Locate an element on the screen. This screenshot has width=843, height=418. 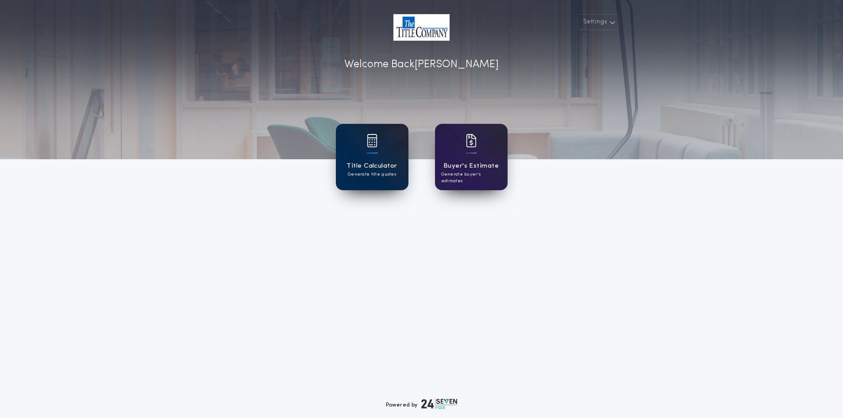
a: card iconTitle CalculatorGenerate title quotes is located at coordinates (372, 157).